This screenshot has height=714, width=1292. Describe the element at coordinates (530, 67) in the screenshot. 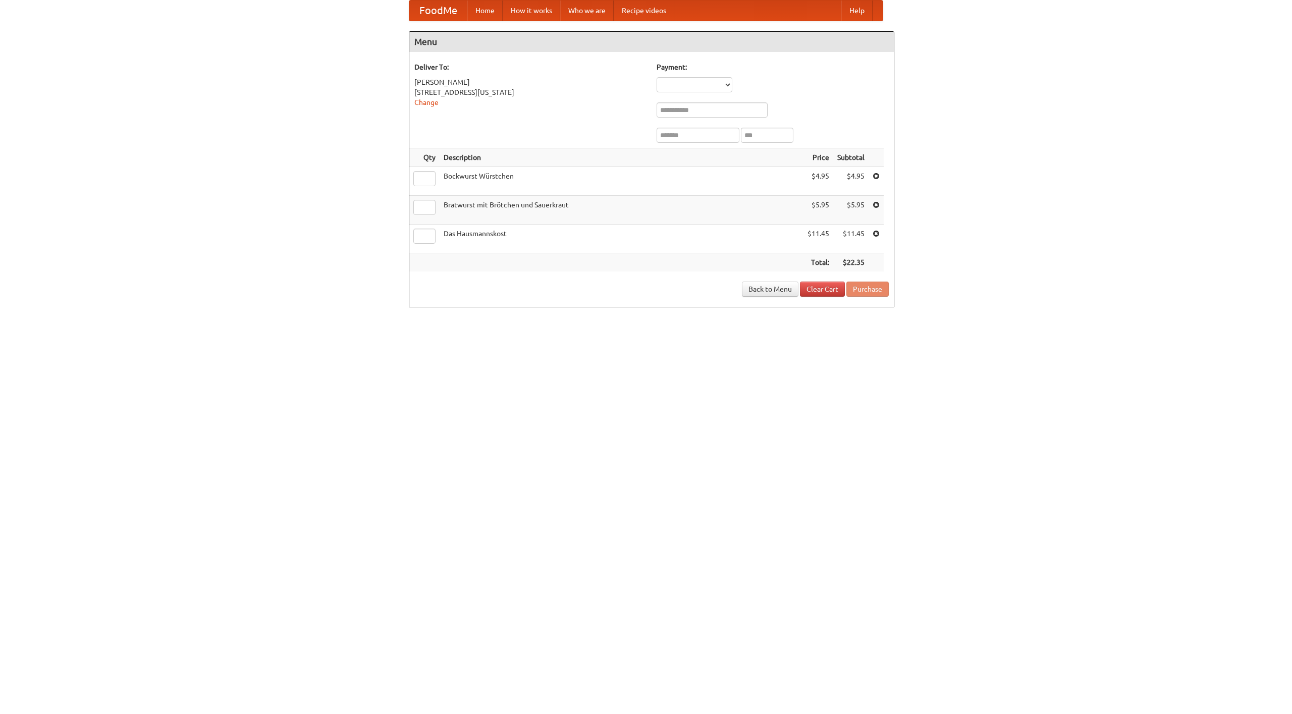

I see `h5: Deliver To:` at that location.